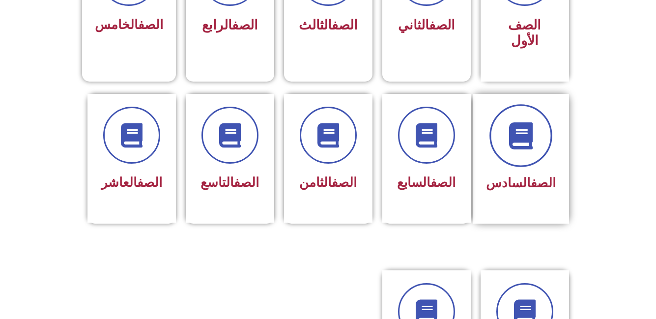 This screenshot has height=319, width=656. What do you see at coordinates (229, 182) in the screenshot?
I see `span: التاسع` at bounding box center [229, 182].